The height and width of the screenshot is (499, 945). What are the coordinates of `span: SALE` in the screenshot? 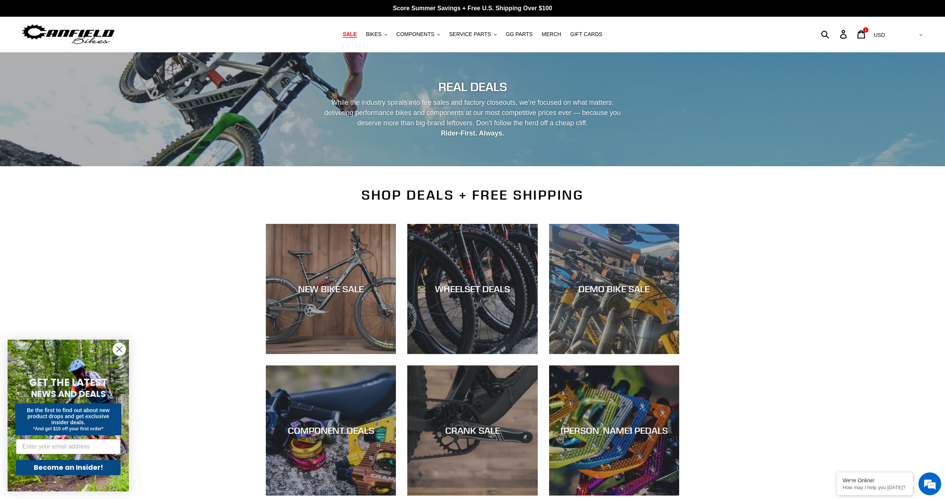 It's located at (350, 34).